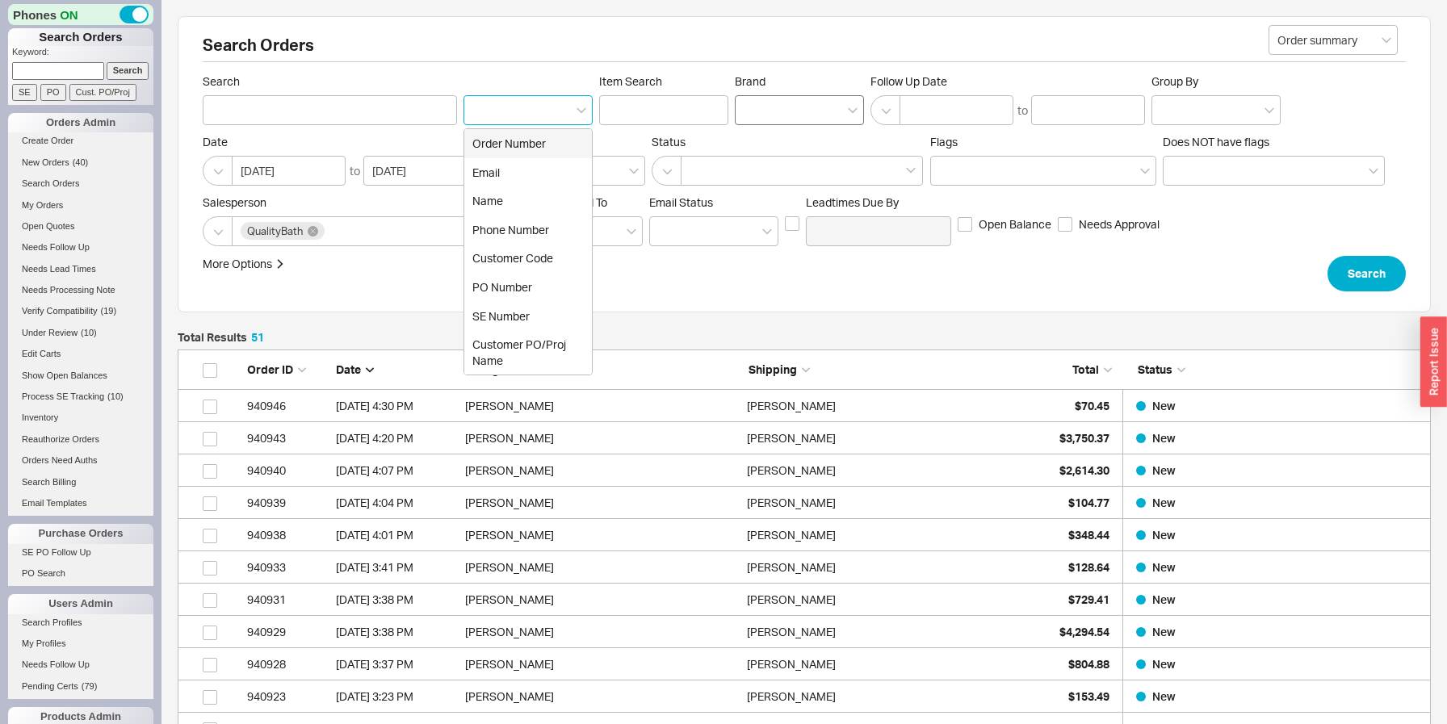  What do you see at coordinates (1175, 81) in the screenshot?
I see `span: Group By` at bounding box center [1175, 81].